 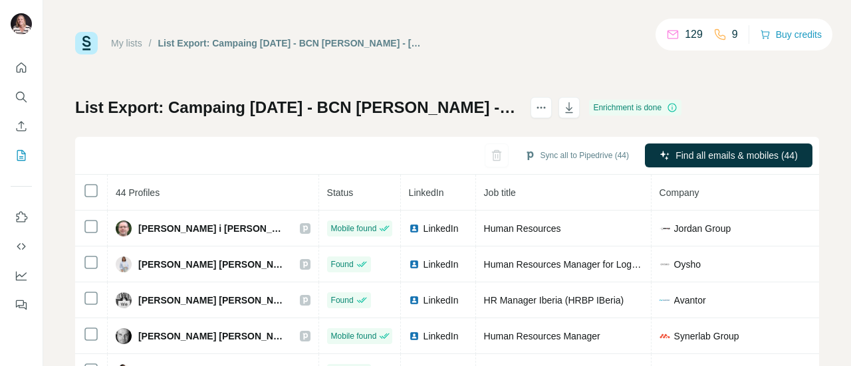 What do you see at coordinates (687, 264) in the screenshot?
I see `span: Oysho` at bounding box center [687, 264].